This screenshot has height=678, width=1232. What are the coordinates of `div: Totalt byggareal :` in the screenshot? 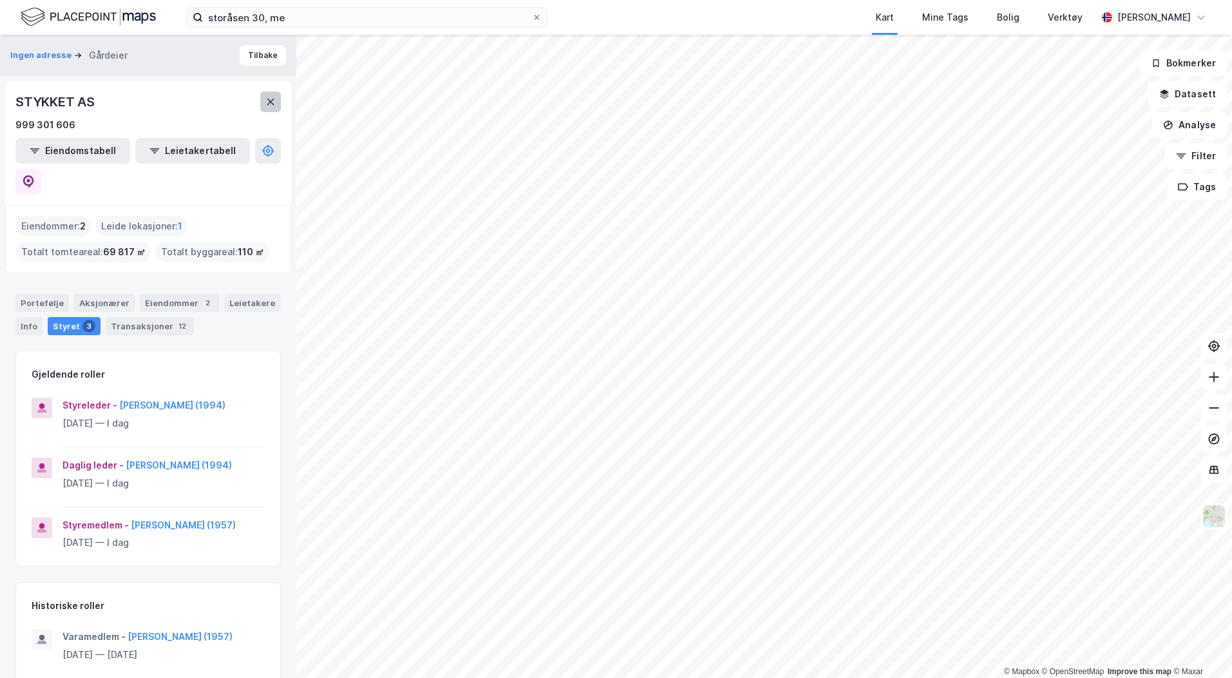 It's located at (213, 252).